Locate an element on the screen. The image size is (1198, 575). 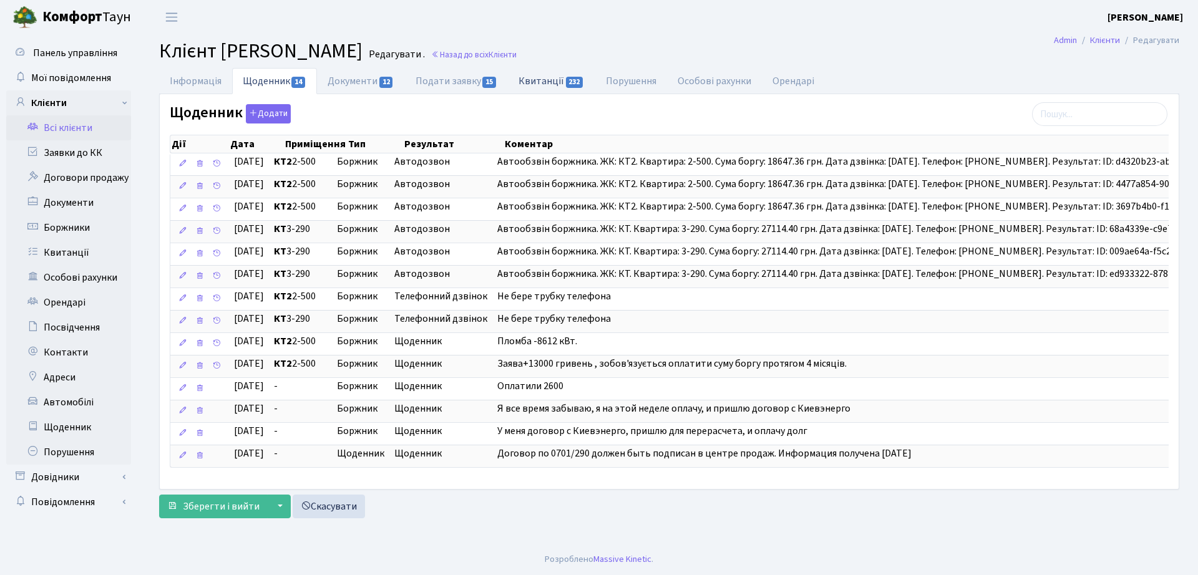
a: Назад до всіхКлієнти is located at coordinates (474, 54).